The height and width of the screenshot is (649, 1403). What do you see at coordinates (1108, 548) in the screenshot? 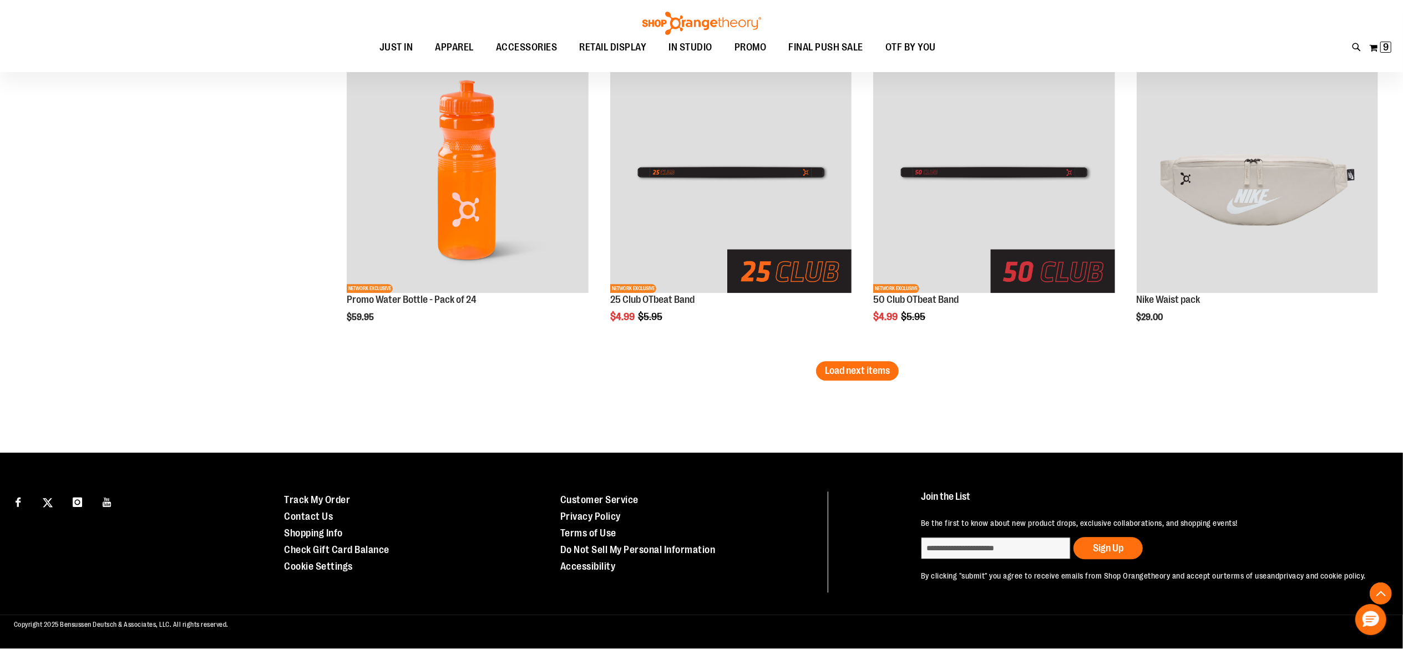
I see `button: Sign Up` at bounding box center [1108, 548].